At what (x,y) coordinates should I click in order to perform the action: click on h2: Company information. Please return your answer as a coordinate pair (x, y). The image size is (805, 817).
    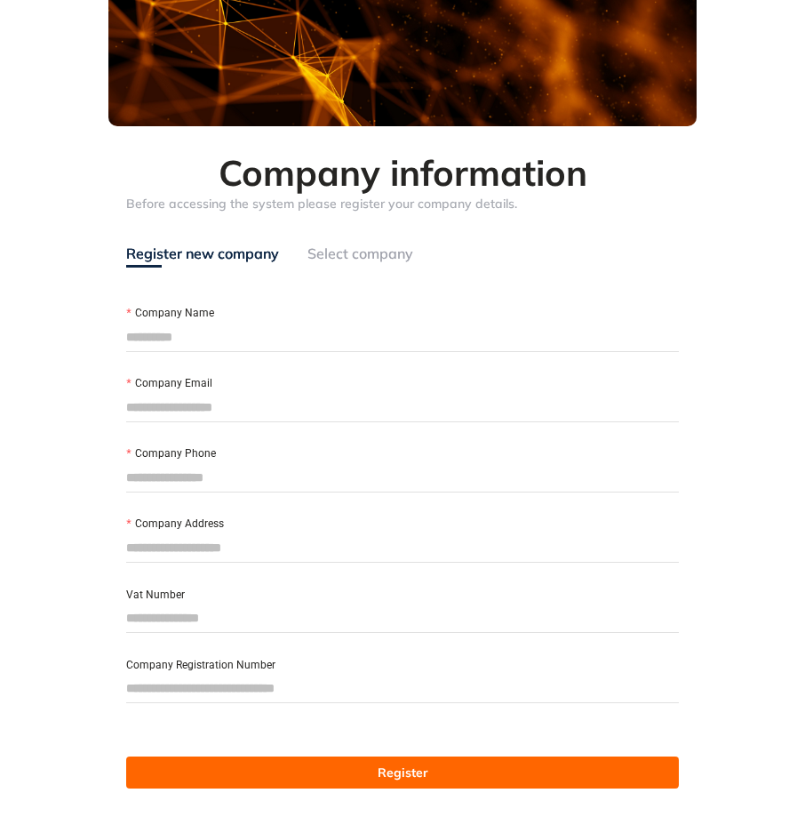
    Looking at the image, I should click on (403, 172).